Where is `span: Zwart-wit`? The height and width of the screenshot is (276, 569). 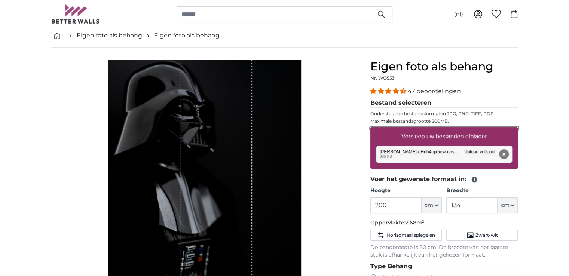
span: Zwart-wit is located at coordinates (487, 235).